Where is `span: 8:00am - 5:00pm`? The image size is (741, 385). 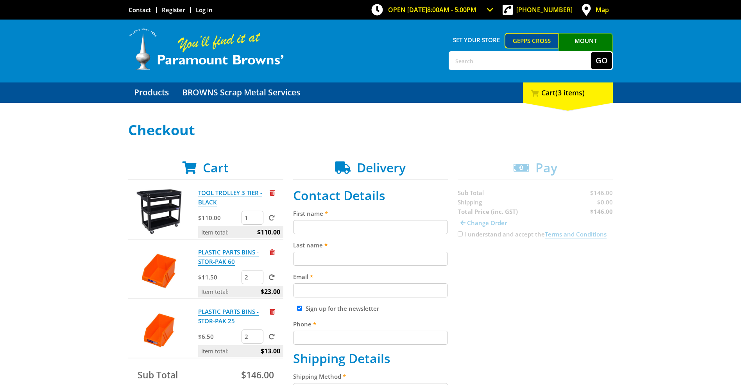 span: 8:00am - 5:00pm is located at coordinates (452, 10).